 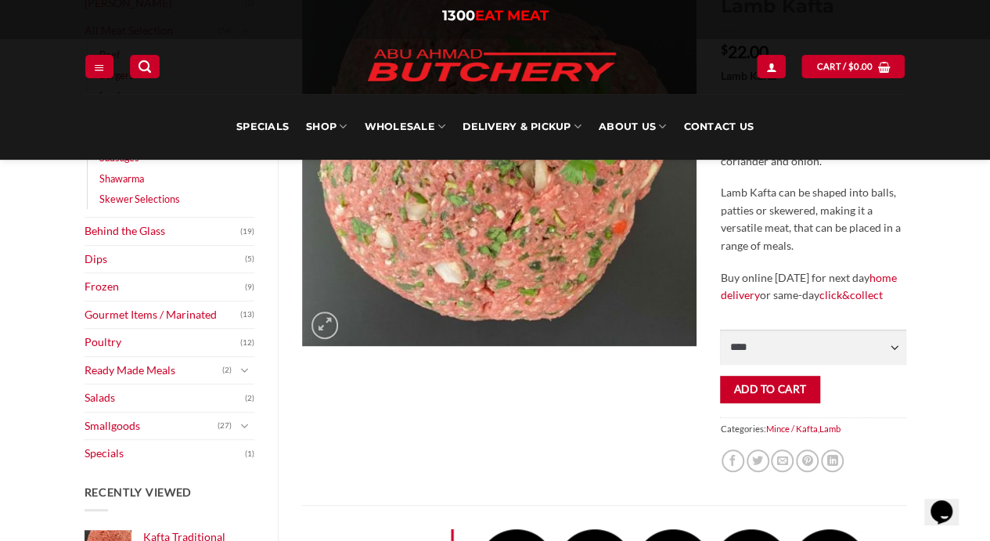 What do you see at coordinates (138, 491) in the screenshot?
I see `span: Recently Viewed` at bounding box center [138, 491].